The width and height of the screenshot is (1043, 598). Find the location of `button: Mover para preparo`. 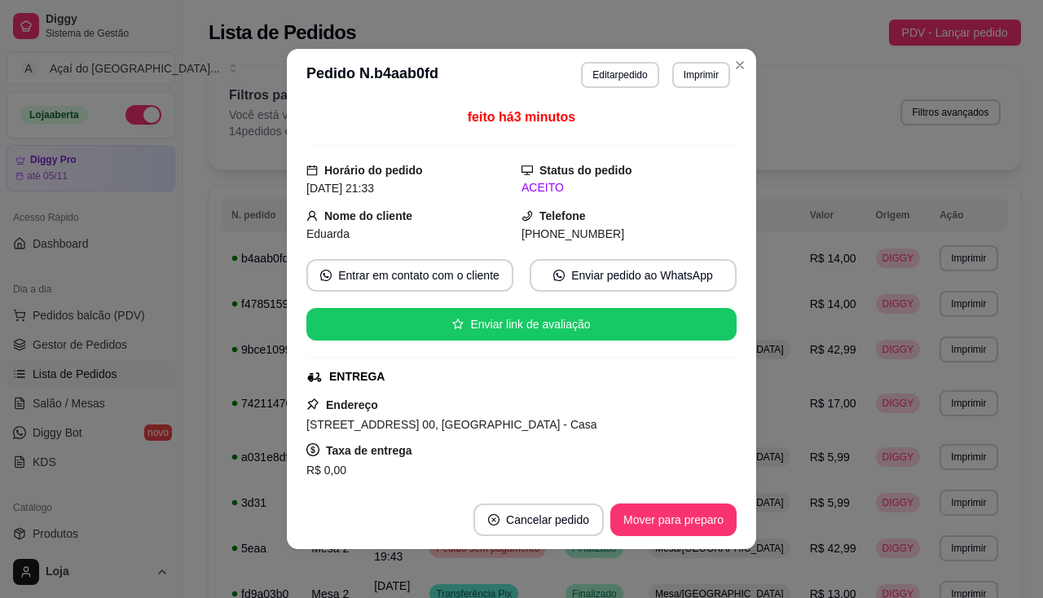

button: Mover para preparo is located at coordinates (673, 520).